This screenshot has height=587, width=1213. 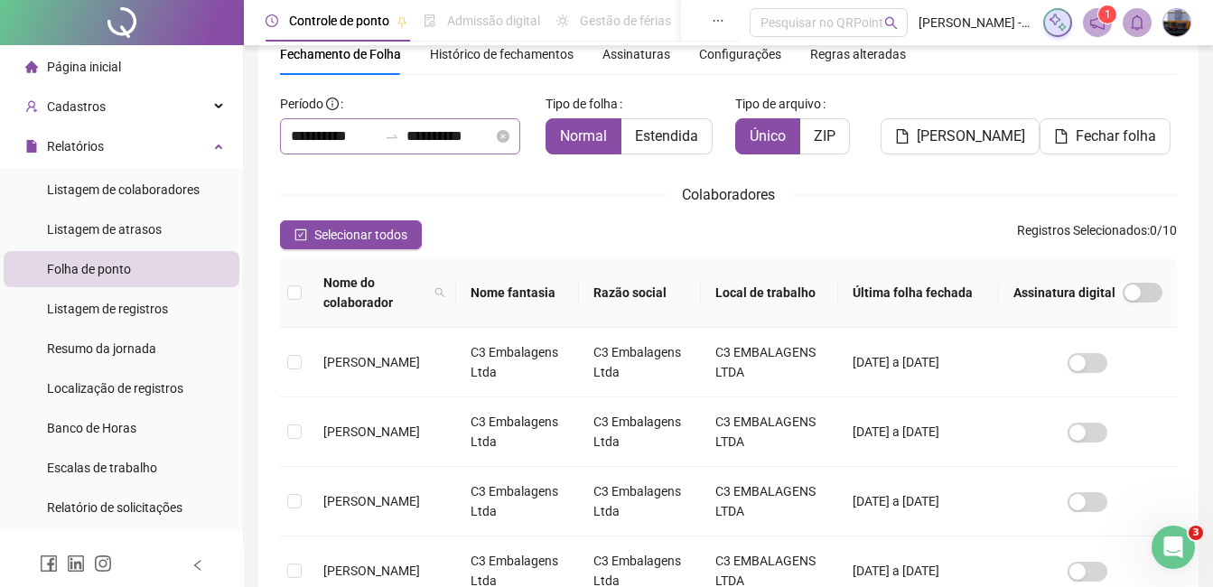 I want to click on span: Registros Selecionados, so click(x=1082, y=230).